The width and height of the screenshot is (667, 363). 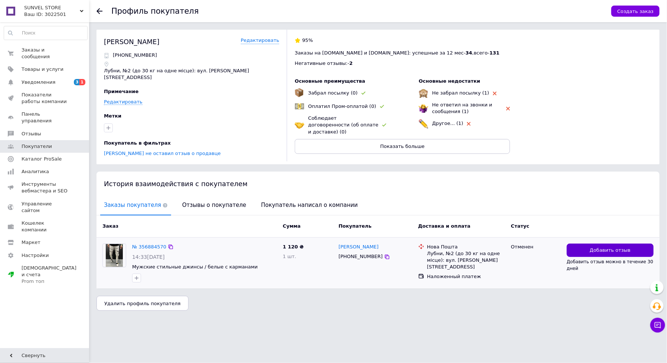 What do you see at coordinates (402, 147) in the screenshot?
I see `button: Показать больше` at bounding box center [402, 147].